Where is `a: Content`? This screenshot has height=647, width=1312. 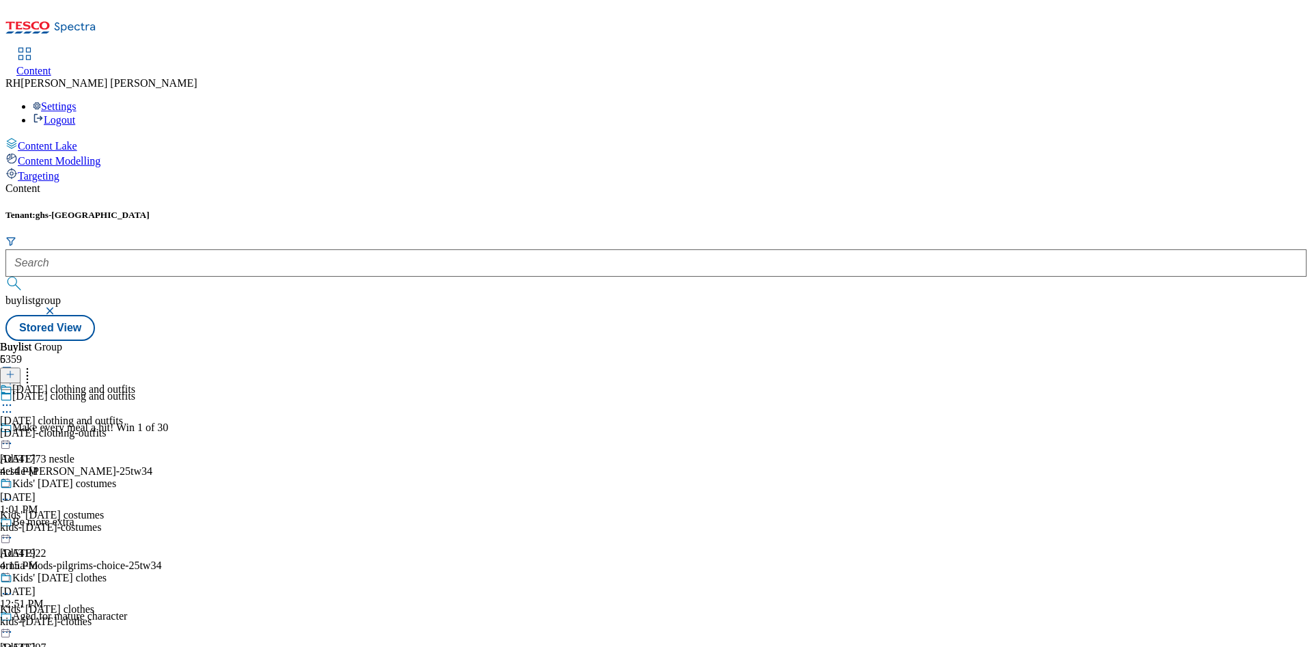 a: Content is located at coordinates (33, 63).